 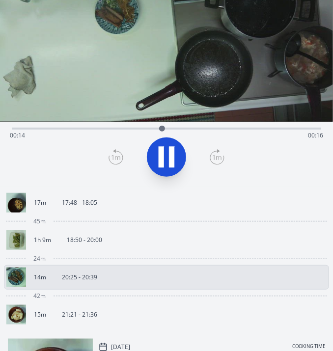 What do you see at coordinates (39, 259) in the screenshot?
I see `span: 24m` at bounding box center [39, 259].